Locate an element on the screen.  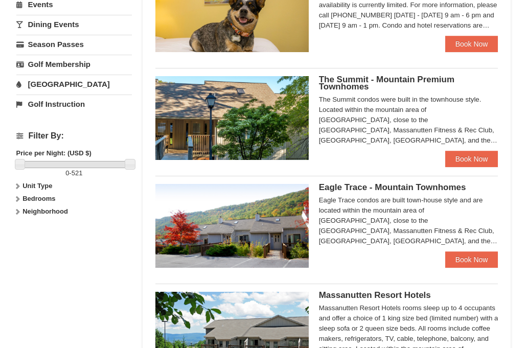
a: Golf Instruction is located at coordinates (74, 104).